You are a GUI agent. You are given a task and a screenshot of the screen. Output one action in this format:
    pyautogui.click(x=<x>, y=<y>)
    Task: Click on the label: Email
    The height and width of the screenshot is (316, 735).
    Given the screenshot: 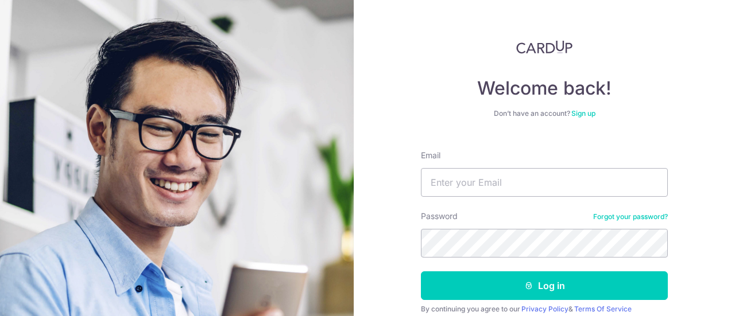 What is the action you would take?
    pyautogui.click(x=431, y=156)
    